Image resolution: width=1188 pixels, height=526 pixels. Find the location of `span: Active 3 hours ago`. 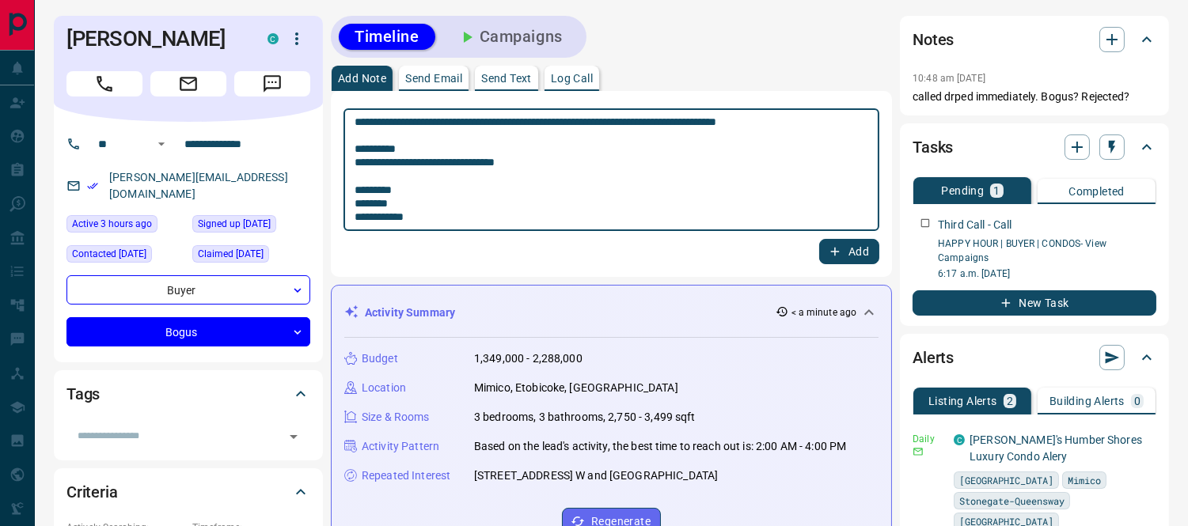

span: Active 3 hours ago is located at coordinates (112, 224).